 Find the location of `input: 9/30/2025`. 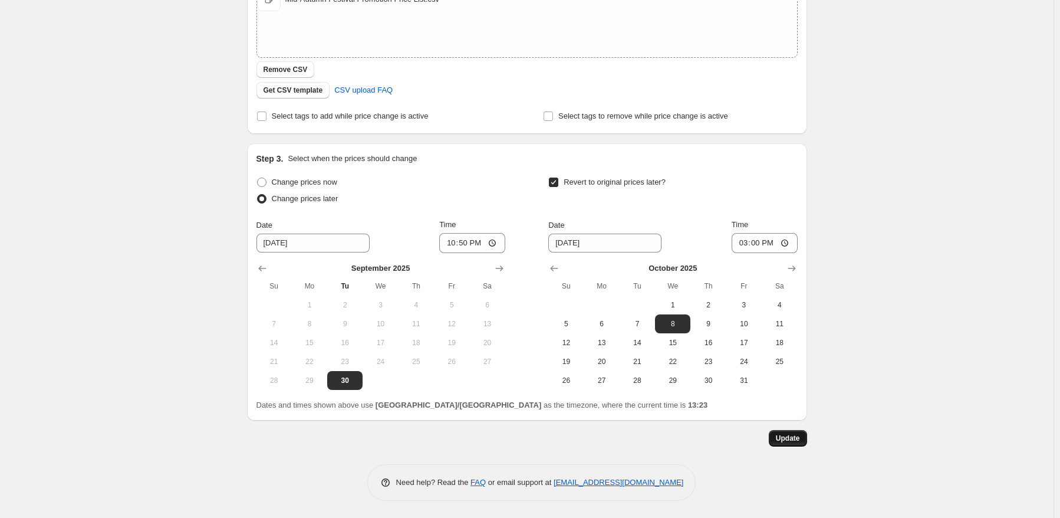

input: 9/30/2025 is located at coordinates (313, 243).